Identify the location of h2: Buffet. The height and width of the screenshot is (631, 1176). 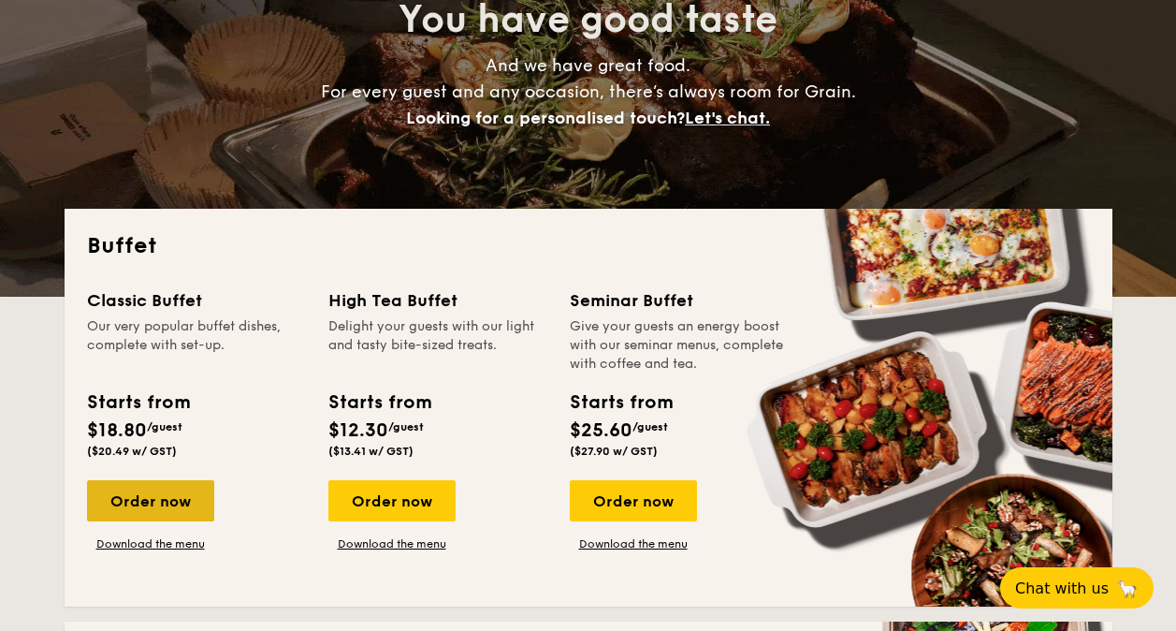
(589, 246).